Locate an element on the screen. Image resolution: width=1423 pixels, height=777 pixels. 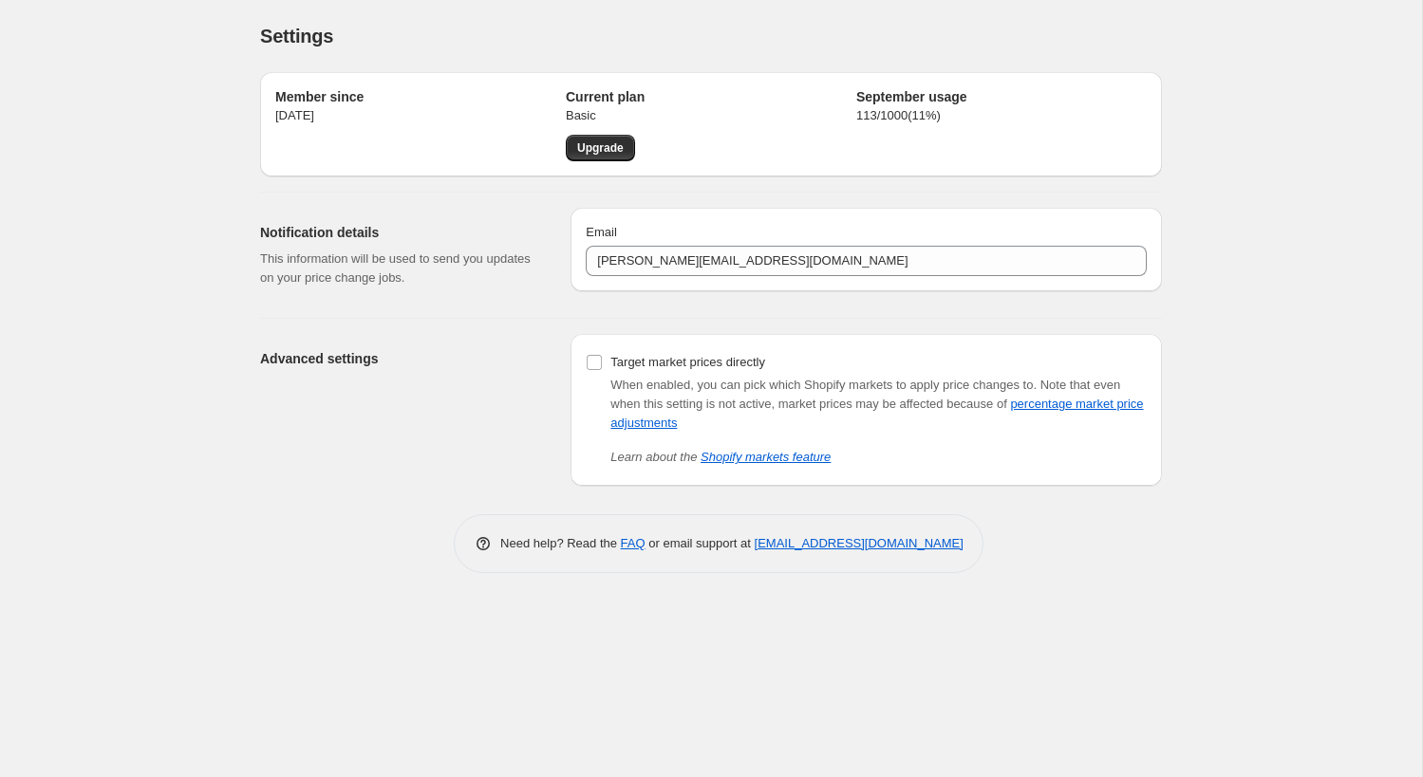
span: Need help? Read the is located at coordinates (560, 543).